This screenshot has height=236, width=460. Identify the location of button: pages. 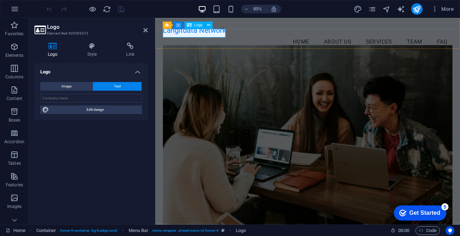
(373, 9).